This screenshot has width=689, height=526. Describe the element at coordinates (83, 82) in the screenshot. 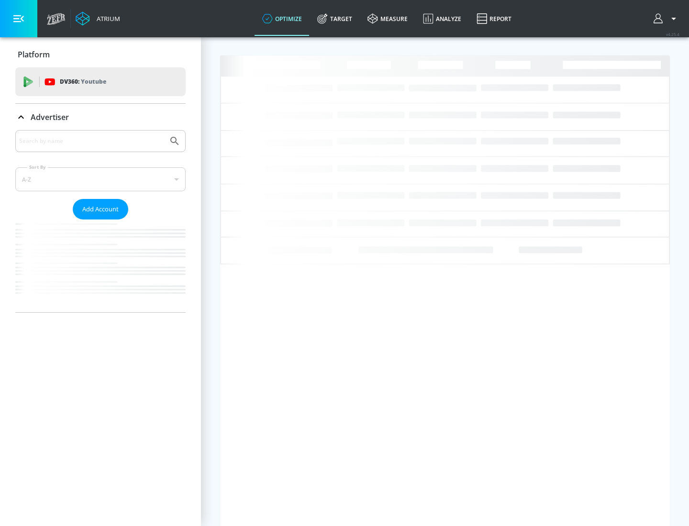

I see `p: DV360:` at that location.